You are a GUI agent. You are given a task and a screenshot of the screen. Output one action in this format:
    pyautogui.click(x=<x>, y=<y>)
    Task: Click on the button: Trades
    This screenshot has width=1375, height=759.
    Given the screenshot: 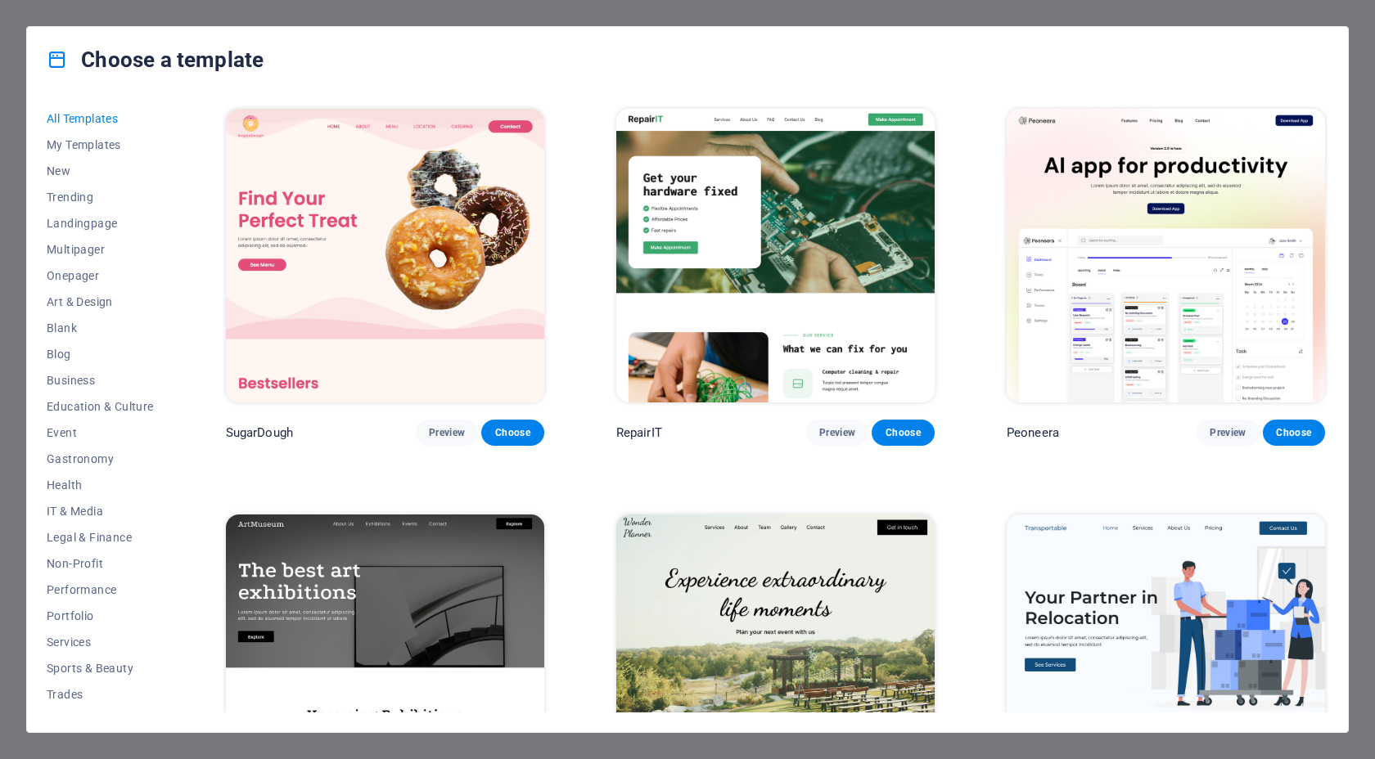 What is the action you would take?
    pyautogui.click(x=100, y=695)
    